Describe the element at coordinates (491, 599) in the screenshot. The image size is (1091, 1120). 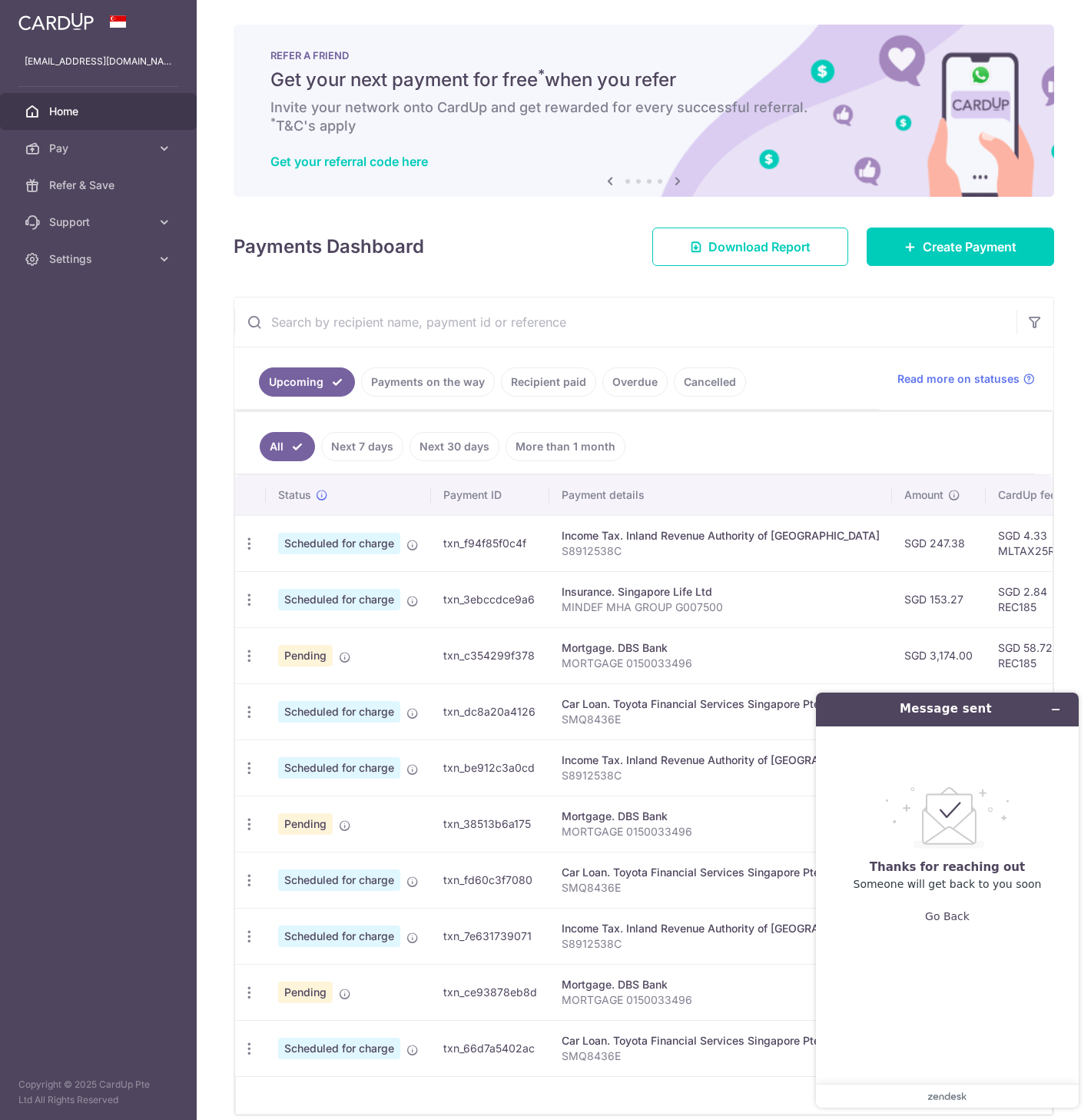
I see `td: txn_3ebccdce9a6` at that location.